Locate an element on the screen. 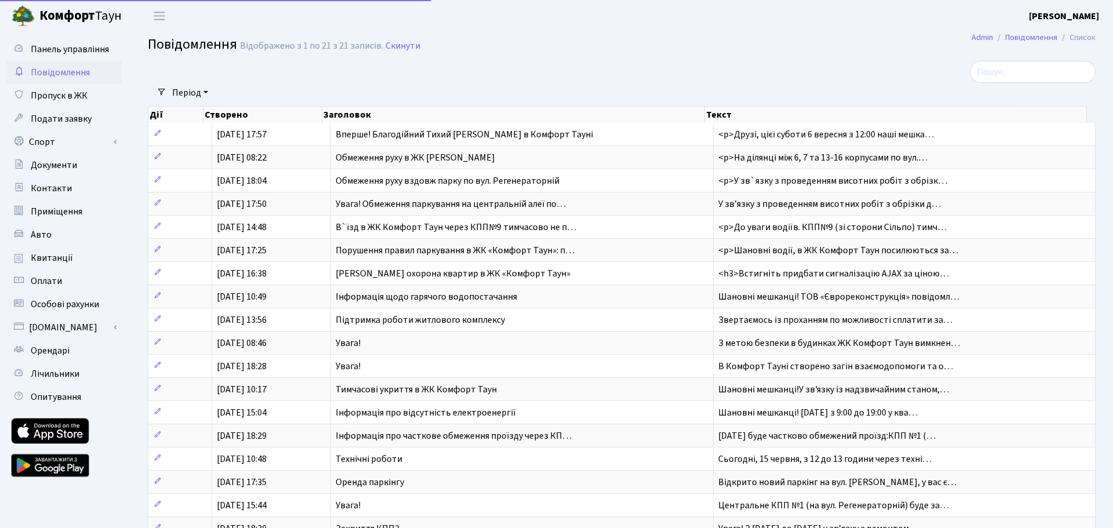 The image size is (1113, 528). span: <p>У зв`язку з проведенням висотних робіт з обрізк… is located at coordinates (832, 181).